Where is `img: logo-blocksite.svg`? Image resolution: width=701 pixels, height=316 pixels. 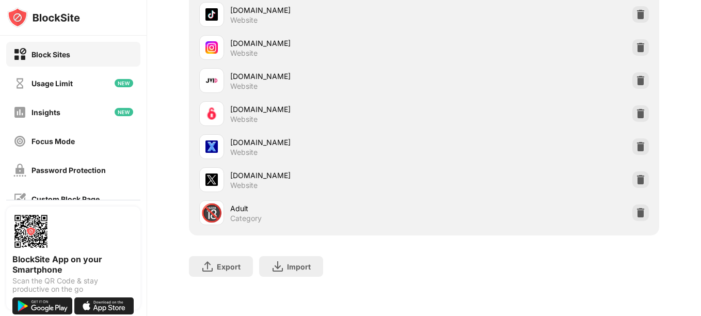
img: logo-blocksite.svg is located at coordinates (43, 18).